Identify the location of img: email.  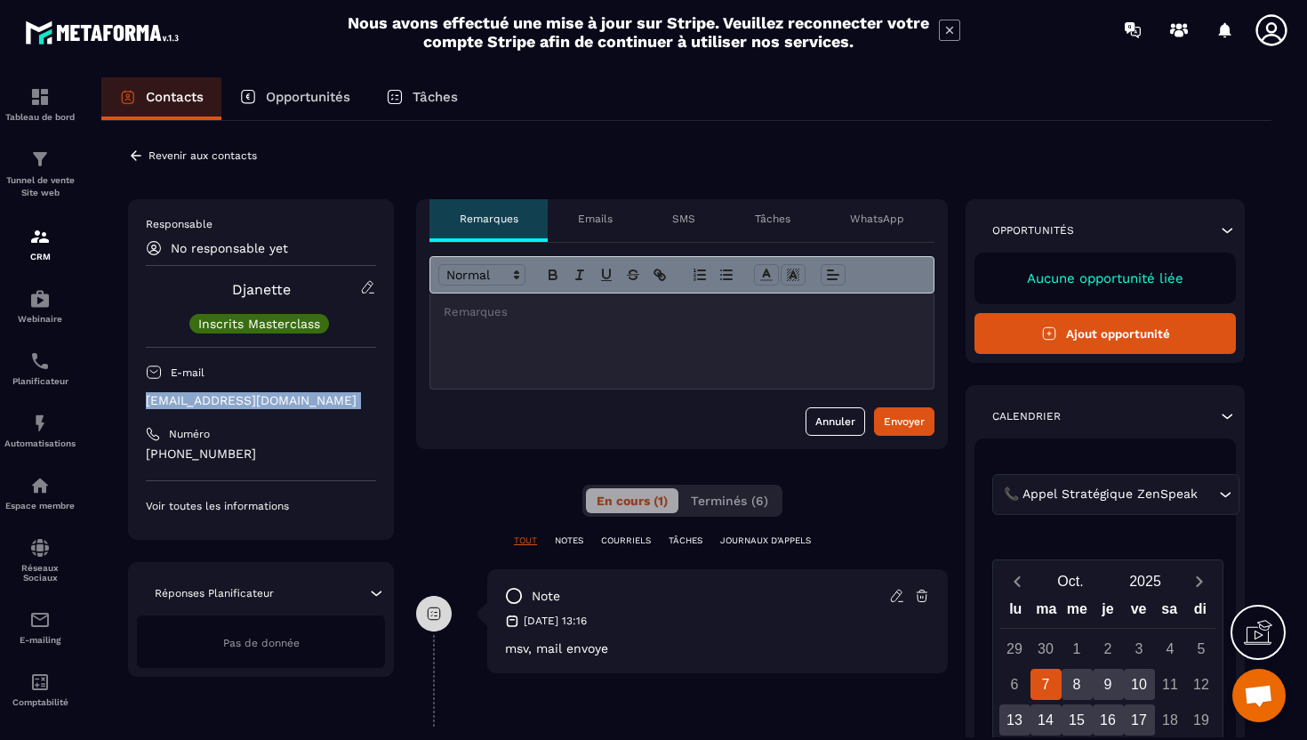
(40, 620).